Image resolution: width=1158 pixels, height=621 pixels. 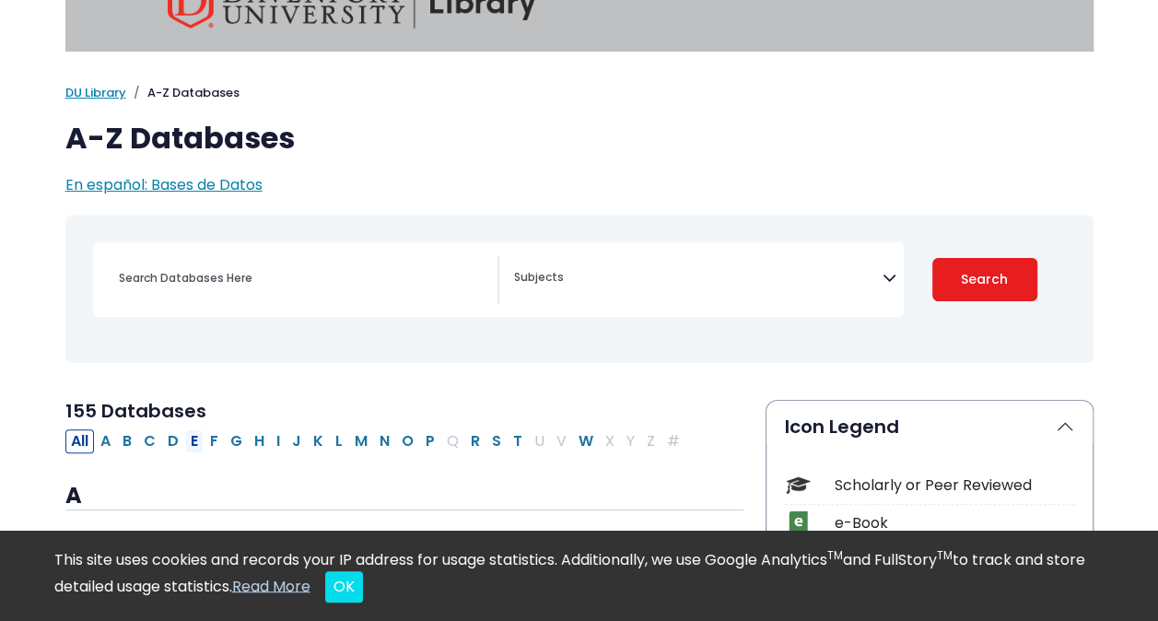 I want to click on input: Search database by title or keyword, so click(x=302, y=277).